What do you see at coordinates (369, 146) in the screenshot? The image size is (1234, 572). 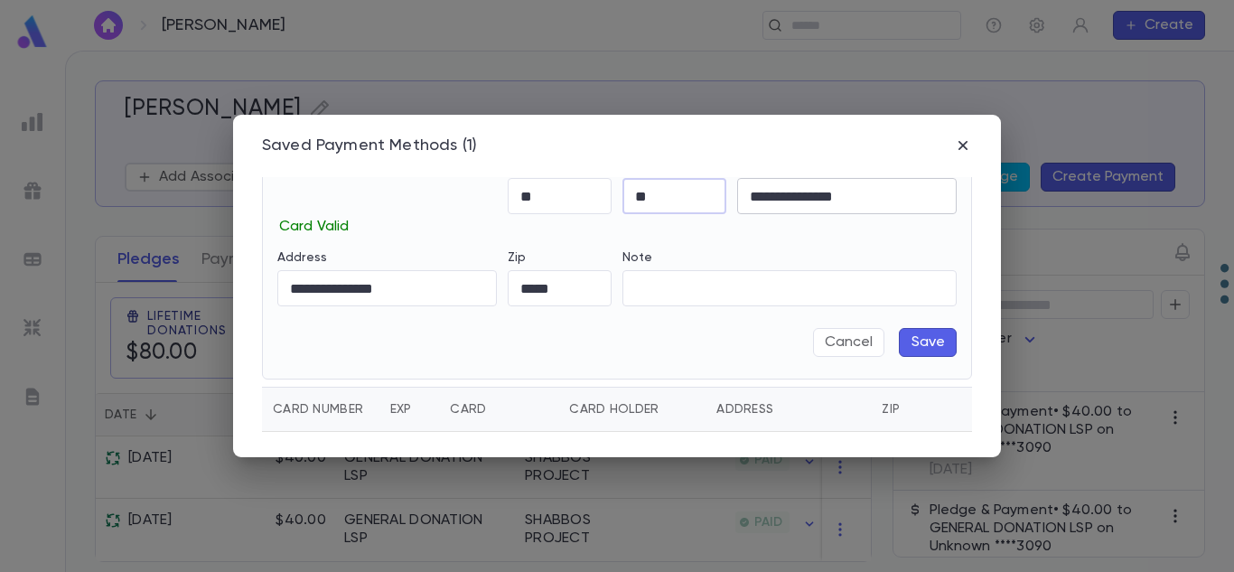 I see `div: Saved Payment Methods (1)` at bounding box center [369, 146].